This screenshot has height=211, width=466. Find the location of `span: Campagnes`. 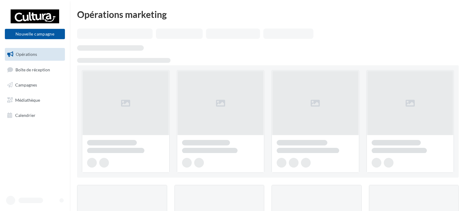

span: Campagnes is located at coordinates (26, 85).